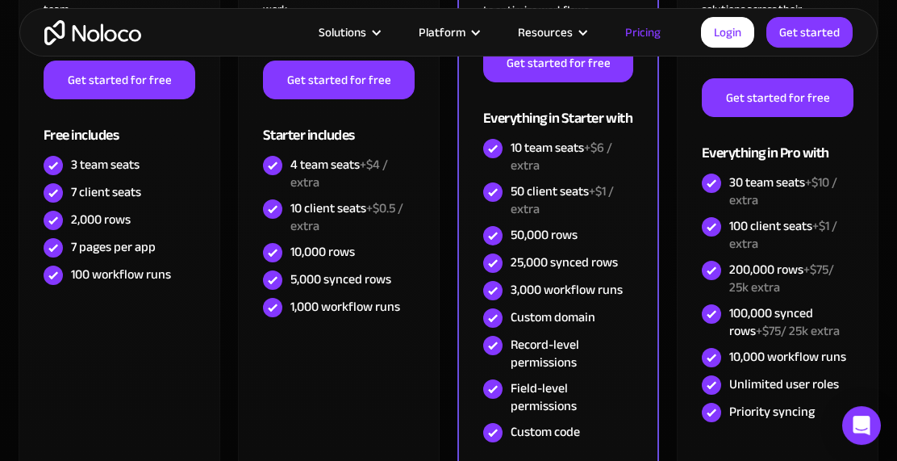 The height and width of the screenshot is (461, 897). Describe the element at coordinates (778, 143) in the screenshot. I see `div: Everything in Pro with` at that location.